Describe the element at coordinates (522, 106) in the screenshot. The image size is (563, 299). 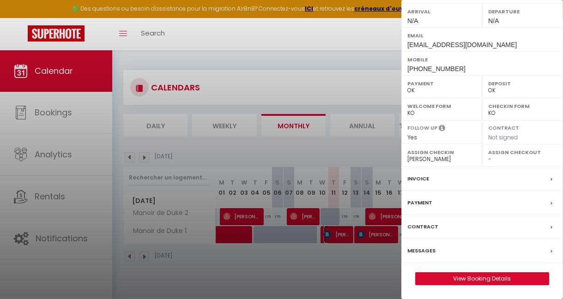
I see `label: Checkin form` at that location.